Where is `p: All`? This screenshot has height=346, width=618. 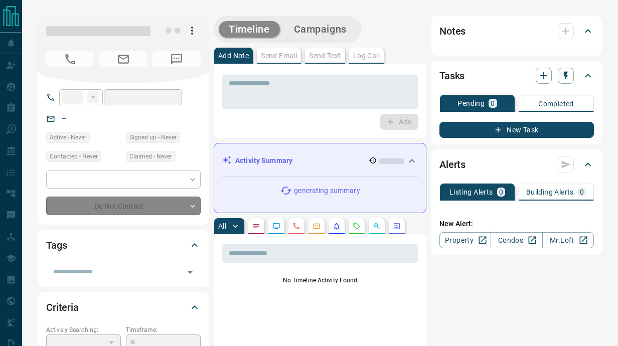 p: All is located at coordinates (222, 226).